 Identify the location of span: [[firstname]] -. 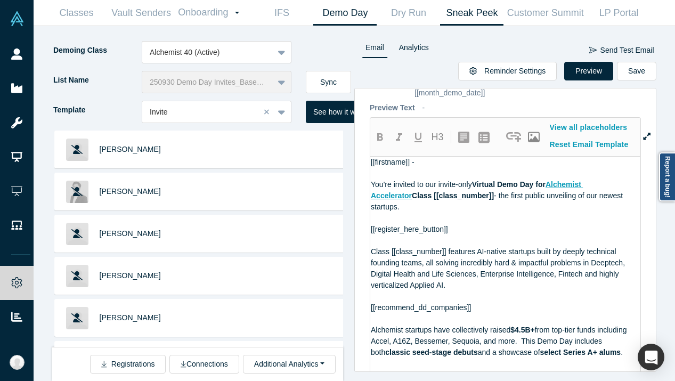
(393, 162).